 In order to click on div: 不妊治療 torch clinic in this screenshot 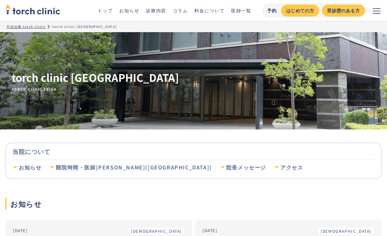, I will do `click(26, 26)`.